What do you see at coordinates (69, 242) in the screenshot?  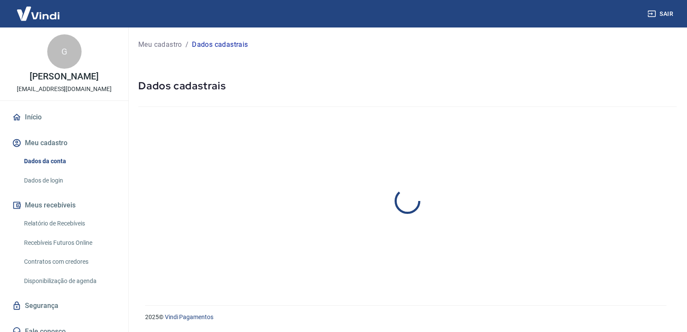 I see `a: Recebíveis Futuros Online` at bounding box center [69, 242].